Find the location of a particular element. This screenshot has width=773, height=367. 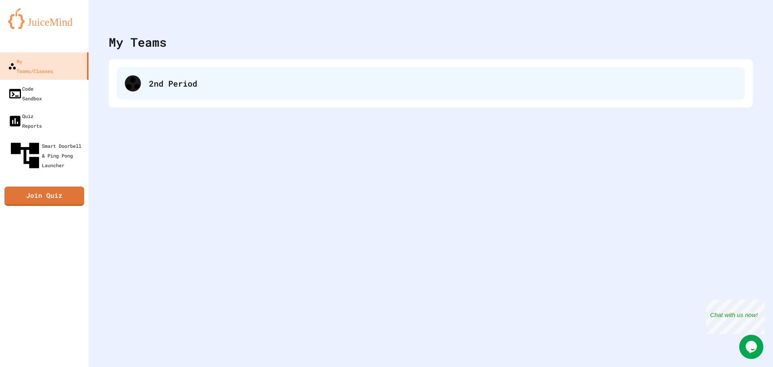

a: Join Quiz is located at coordinates (44, 196).